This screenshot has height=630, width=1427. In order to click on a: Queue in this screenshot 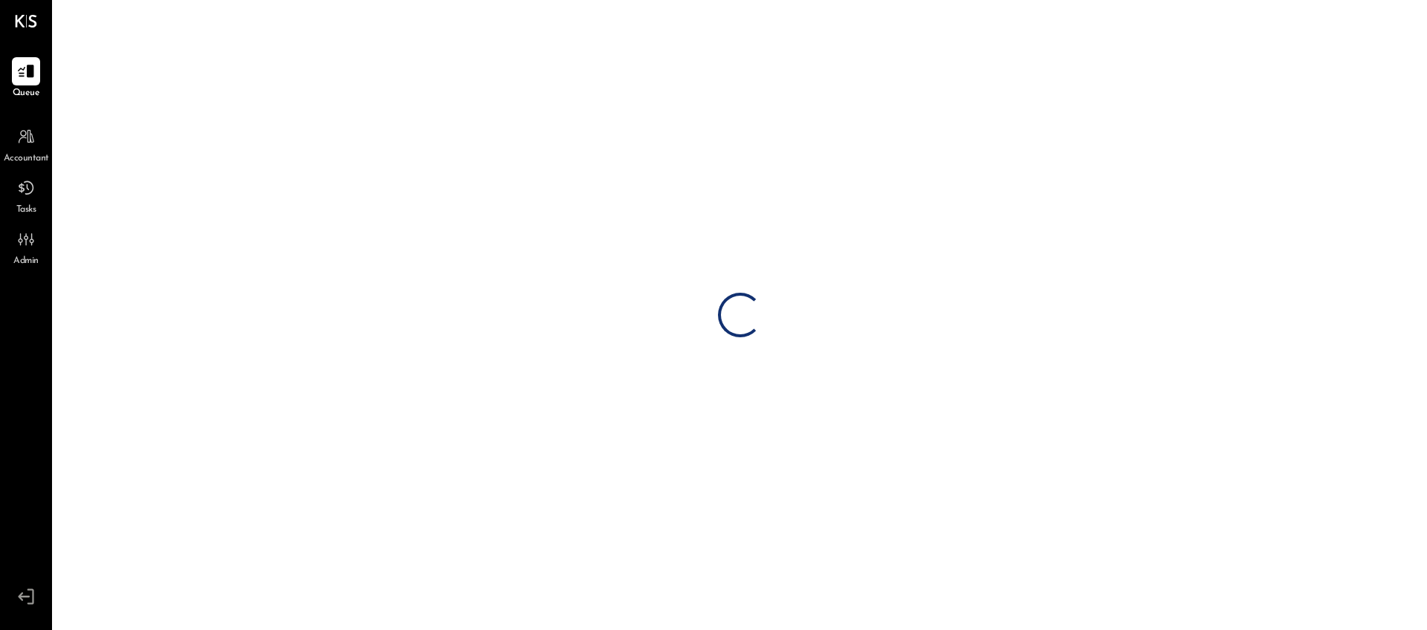, I will do `click(26, 79)`.